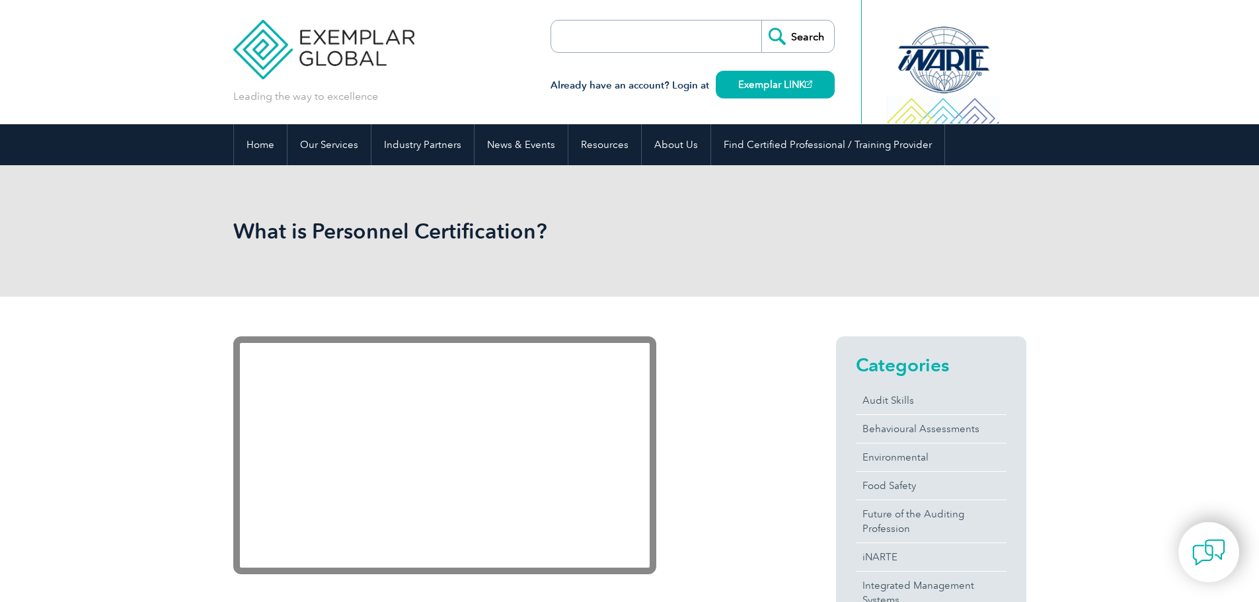 The image size is (1259, 602). Describe the element at coordinates (487, 231) in the screenshot. I see `h1: What is Personnel Certification?` at that location.